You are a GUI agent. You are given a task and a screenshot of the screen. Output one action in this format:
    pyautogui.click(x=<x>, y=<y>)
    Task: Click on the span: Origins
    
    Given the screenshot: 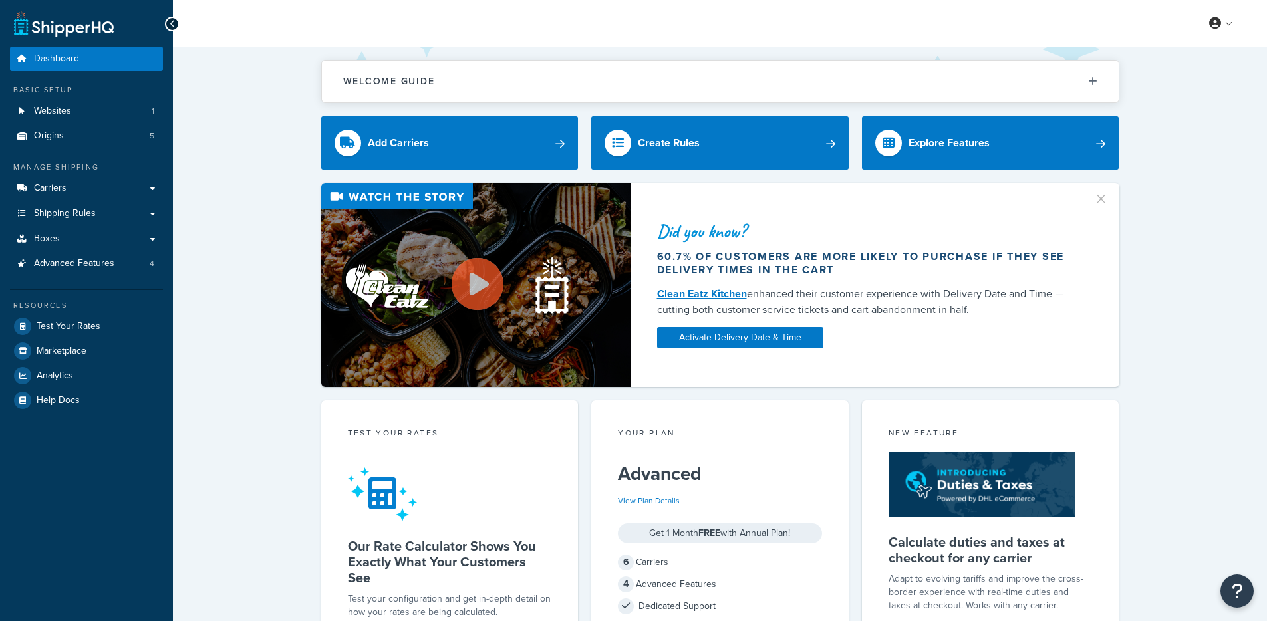 What is the action you would take?
    pyautogui.click(x=49, y=136)
    